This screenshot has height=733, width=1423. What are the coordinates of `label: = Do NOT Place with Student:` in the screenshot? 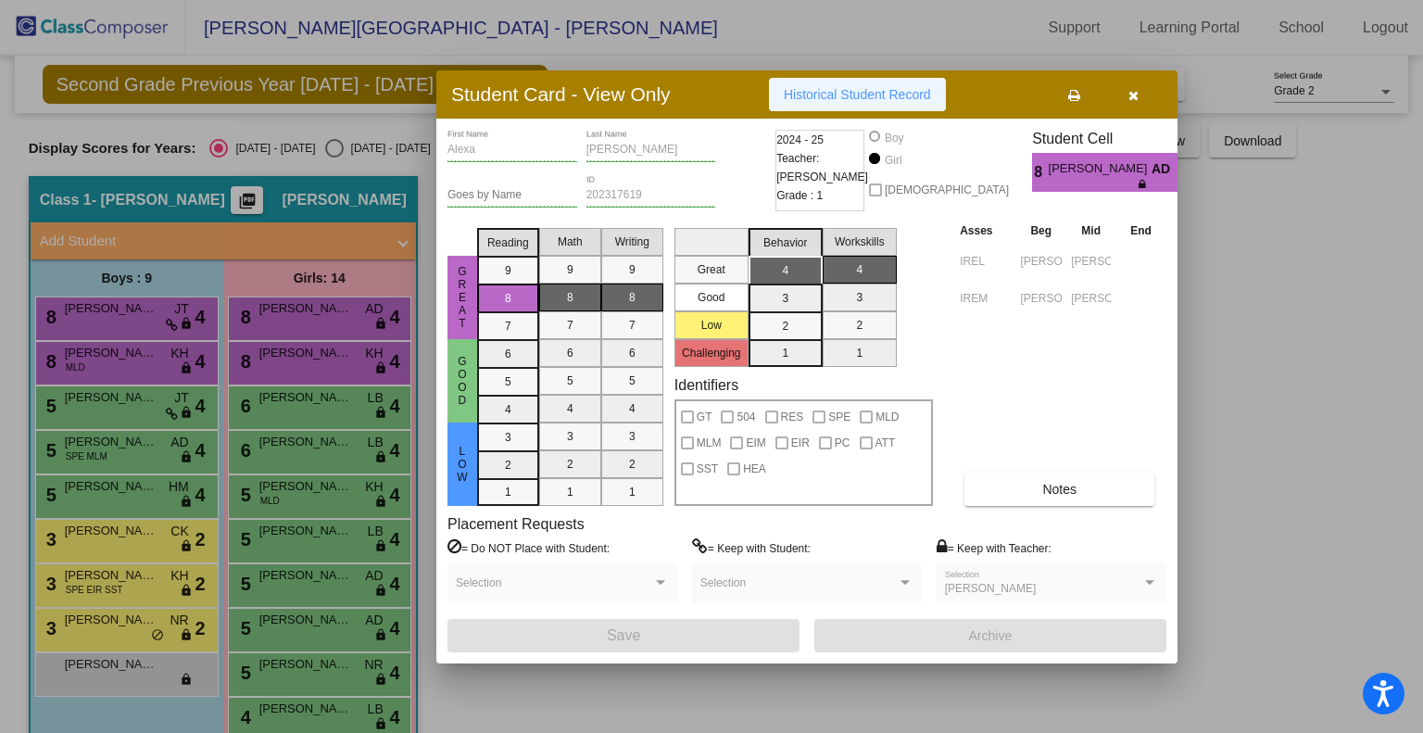 It's located at (528, 547).